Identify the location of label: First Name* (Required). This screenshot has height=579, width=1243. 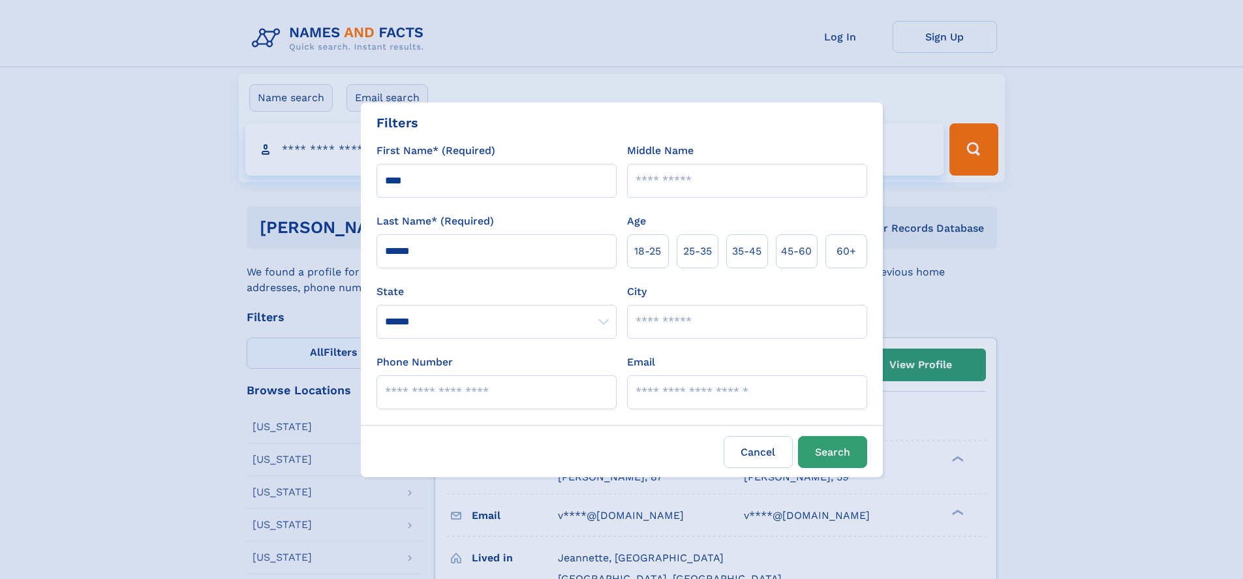
(436, 151).